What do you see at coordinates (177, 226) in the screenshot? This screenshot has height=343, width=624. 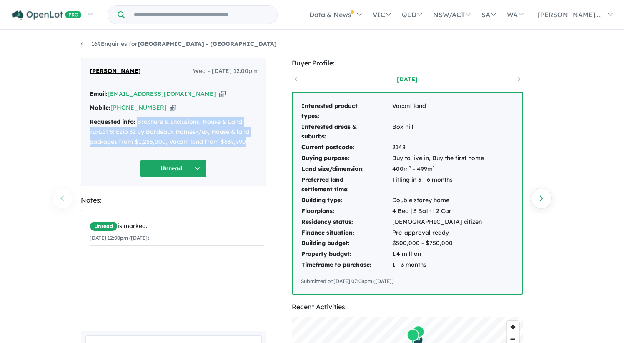 I see `div: is marked.` at bounding box center [177, 226].